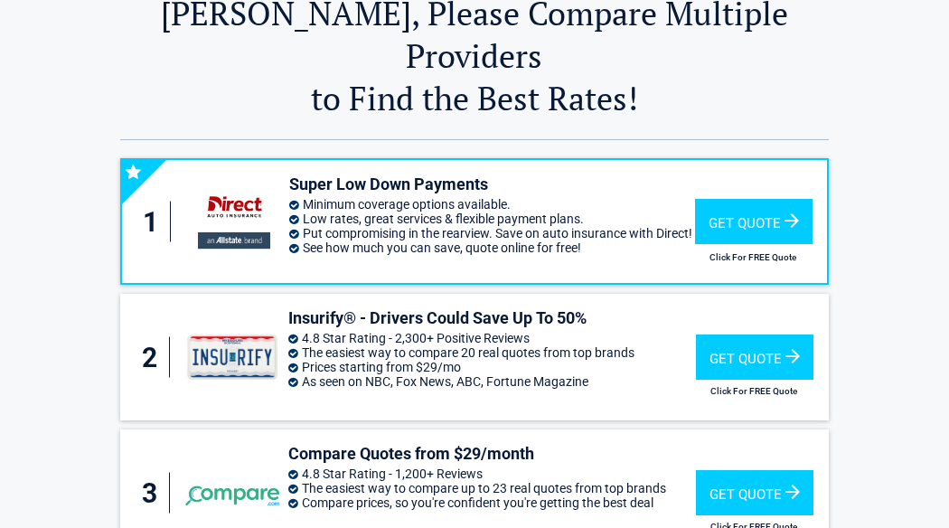 This screenshot has width=949, height=528. I want to click on img: directauto's logo, so click(232, 221).